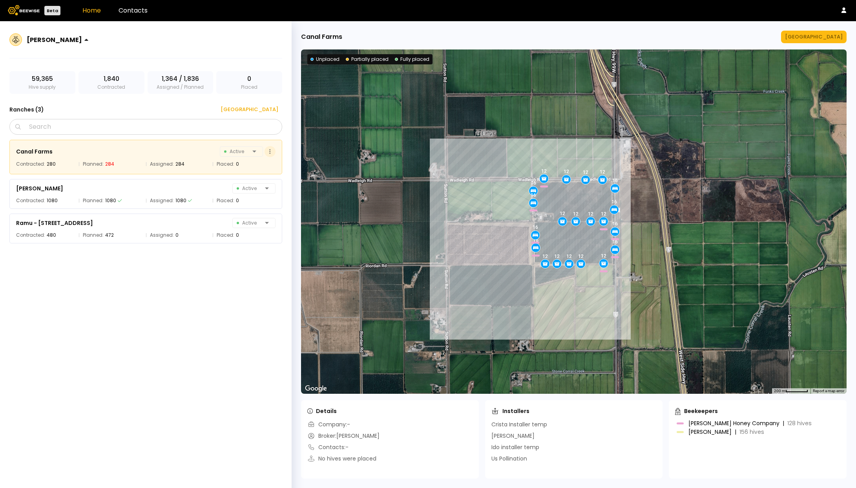 Image resolution: width=856 pixels, height=488 pixels. I want to click on span: 59,365, so click(42, 79).